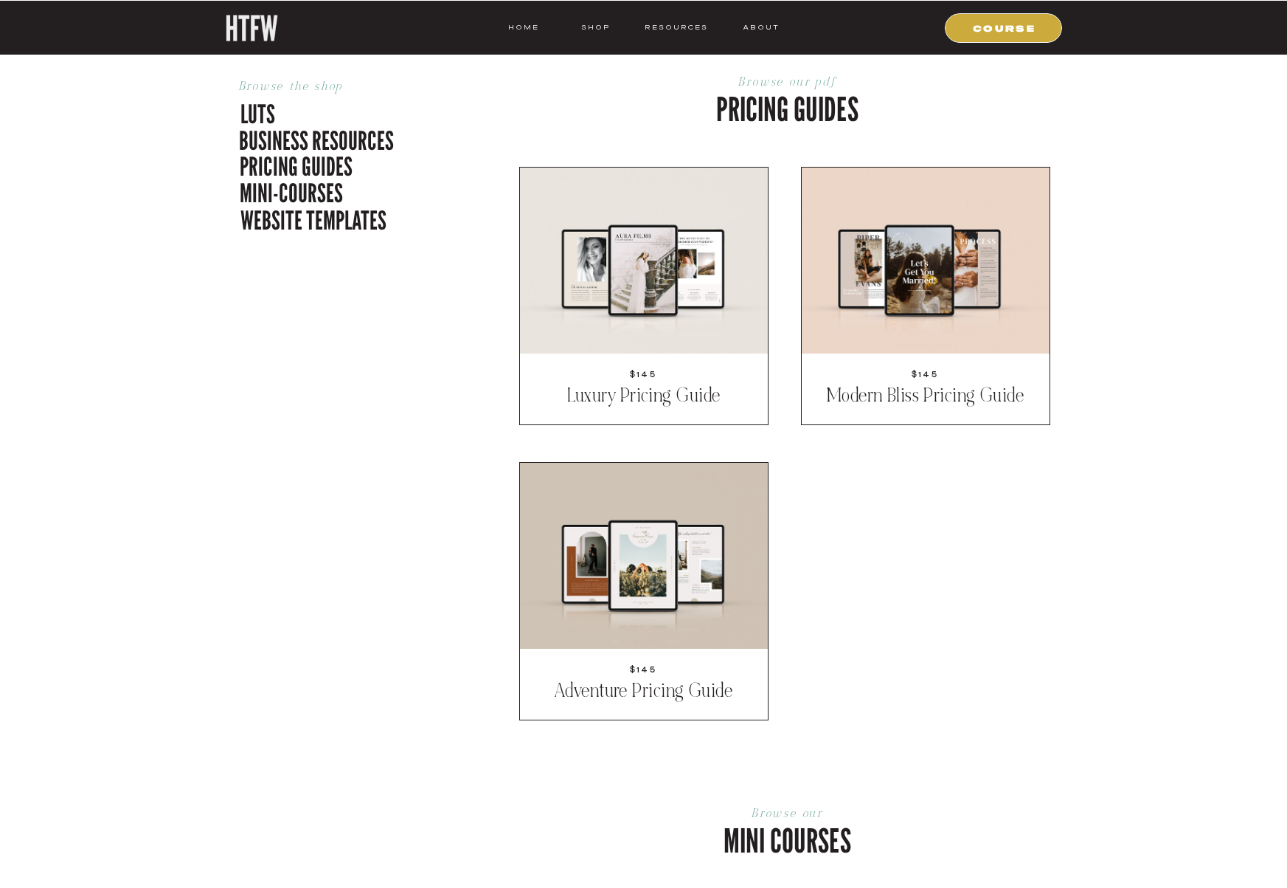  What do you see at coordinates (315, 111) in the screenshot?
I see `a: luts` at bounding box center [315, 111].